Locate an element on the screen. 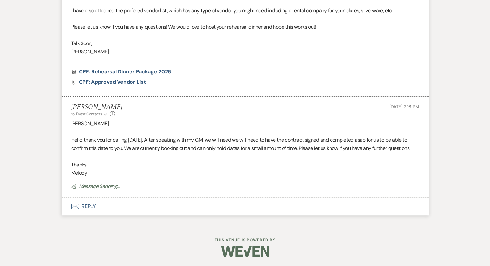  p: Talk Soon, is located at coordinates (245, 43).